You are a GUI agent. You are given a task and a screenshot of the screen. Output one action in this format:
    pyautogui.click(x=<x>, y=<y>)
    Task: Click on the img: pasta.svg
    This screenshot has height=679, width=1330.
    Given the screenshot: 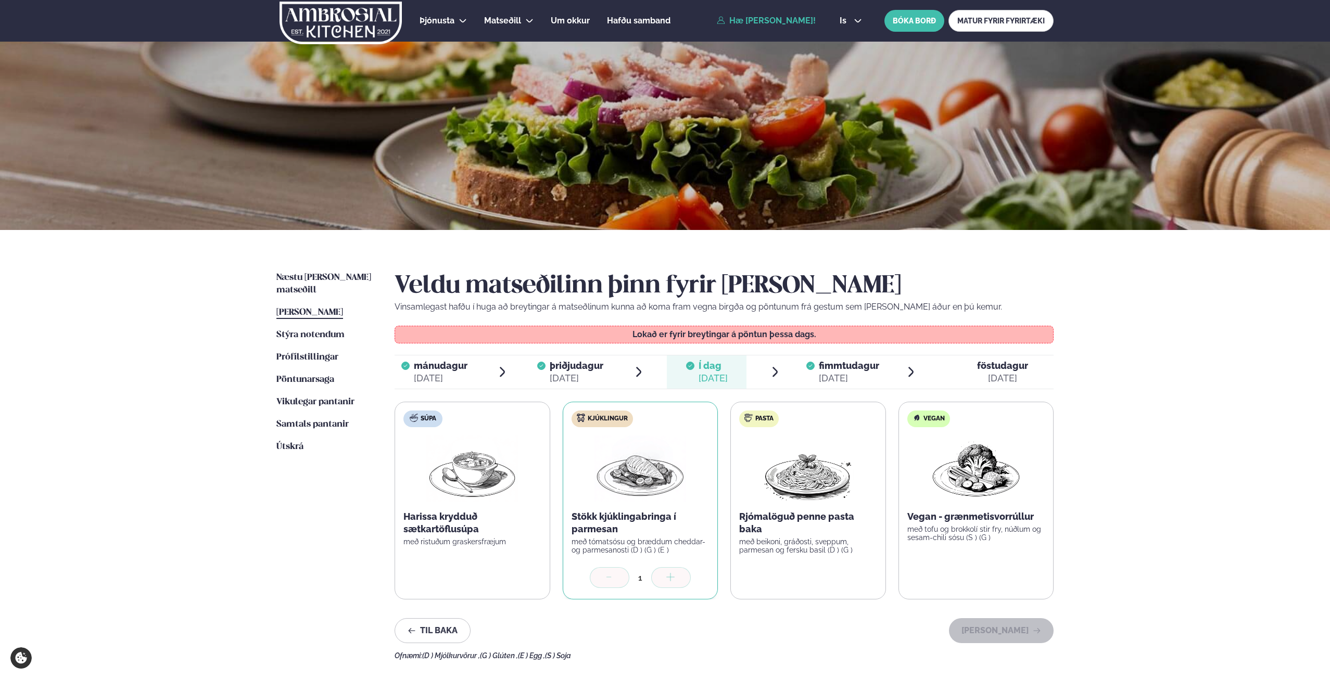 What is the action you would take?
    pyautogui.click(x=749, y=418)
    